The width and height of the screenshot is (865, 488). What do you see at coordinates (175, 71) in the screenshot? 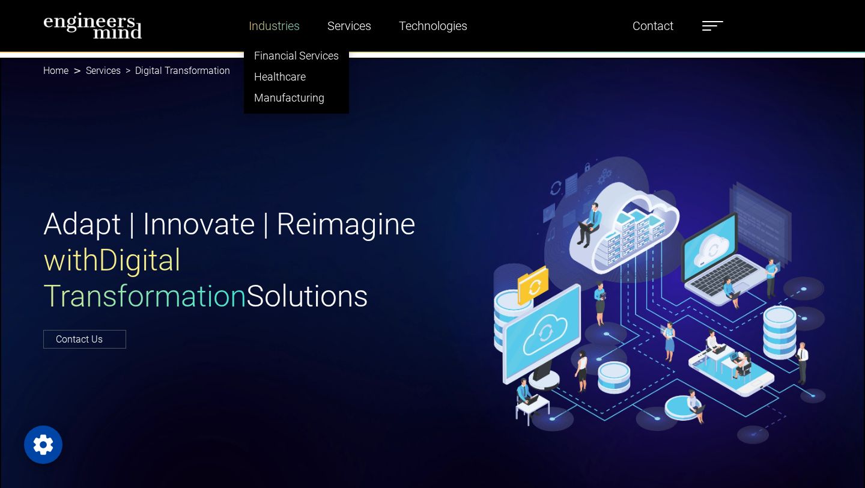
I see `li: Digital Transformation` at bounding box center [175, 71].